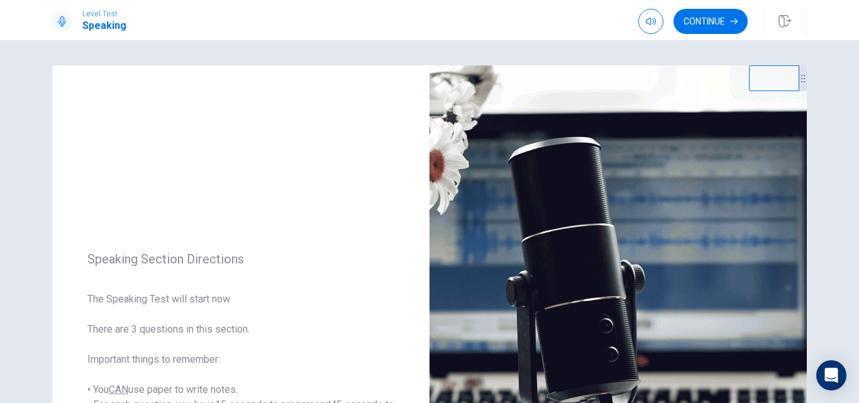 The width and height of the screenshot is (859, 403). Describe the element at coordinates (831, 375) in the screenshot. I see `div: Open Intercom Messenger` at that location.